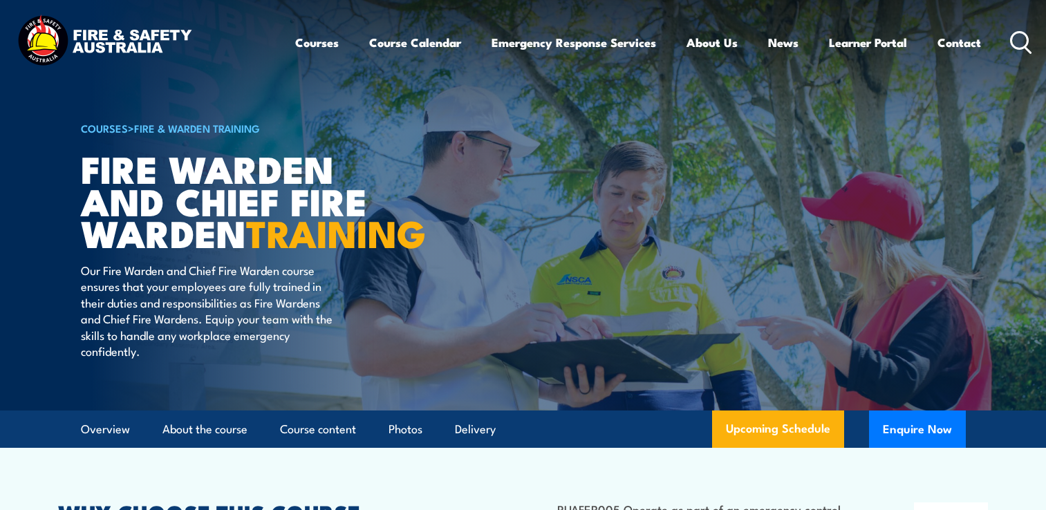  Describe the element at coordinates (574, 42) in the screenshot. I see `a: Emergency Response Services` at that location.